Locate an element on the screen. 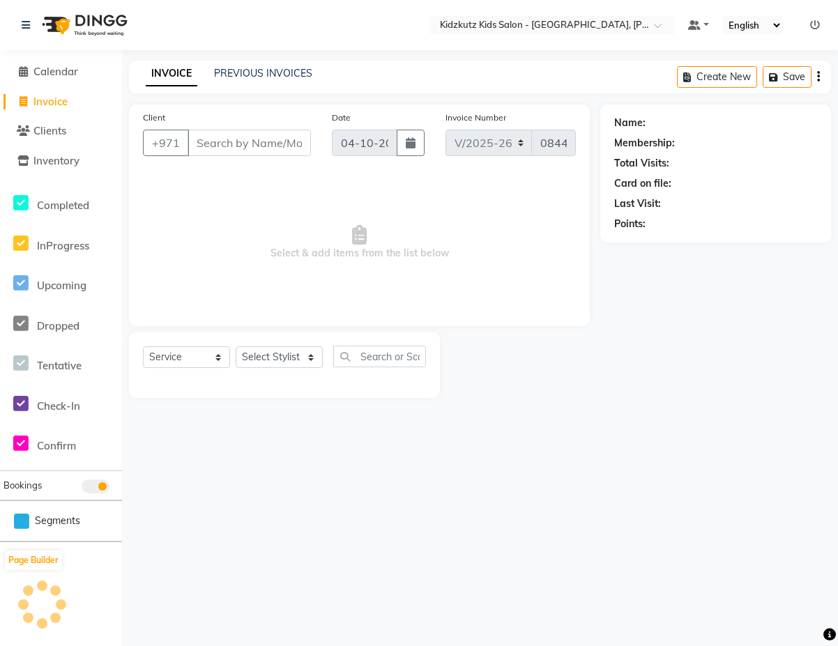 Image resolution: width=838 pixels, height=646 pixels. label: Date is located at coordinates (341, 118).